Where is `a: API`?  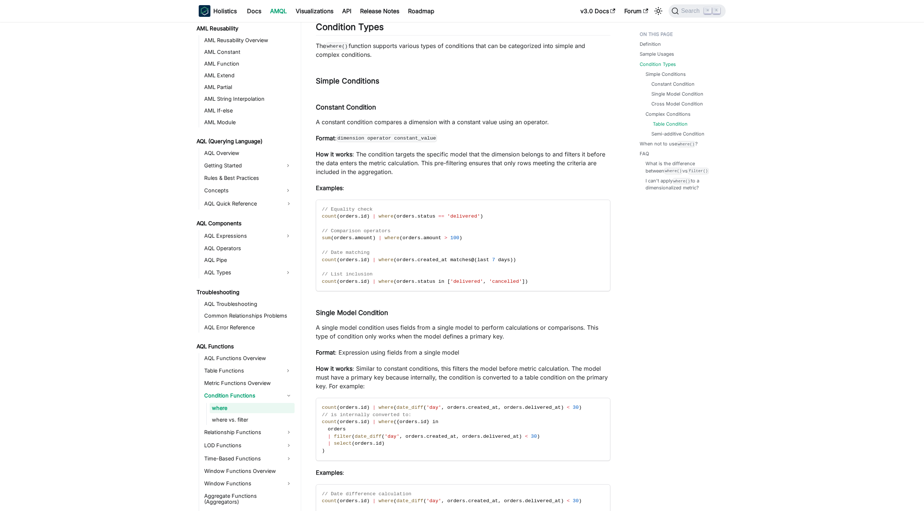
a: API is located at coordinates (347, 11).